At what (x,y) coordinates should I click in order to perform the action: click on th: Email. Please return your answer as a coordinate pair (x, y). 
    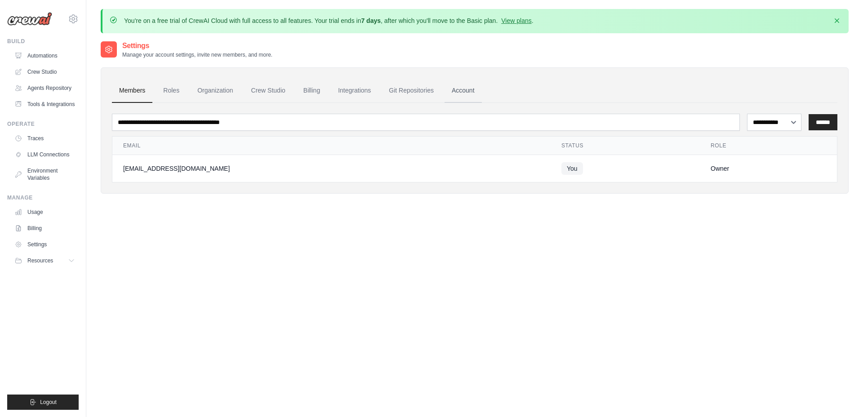
    Looking at the image, I should click on (331, 146).